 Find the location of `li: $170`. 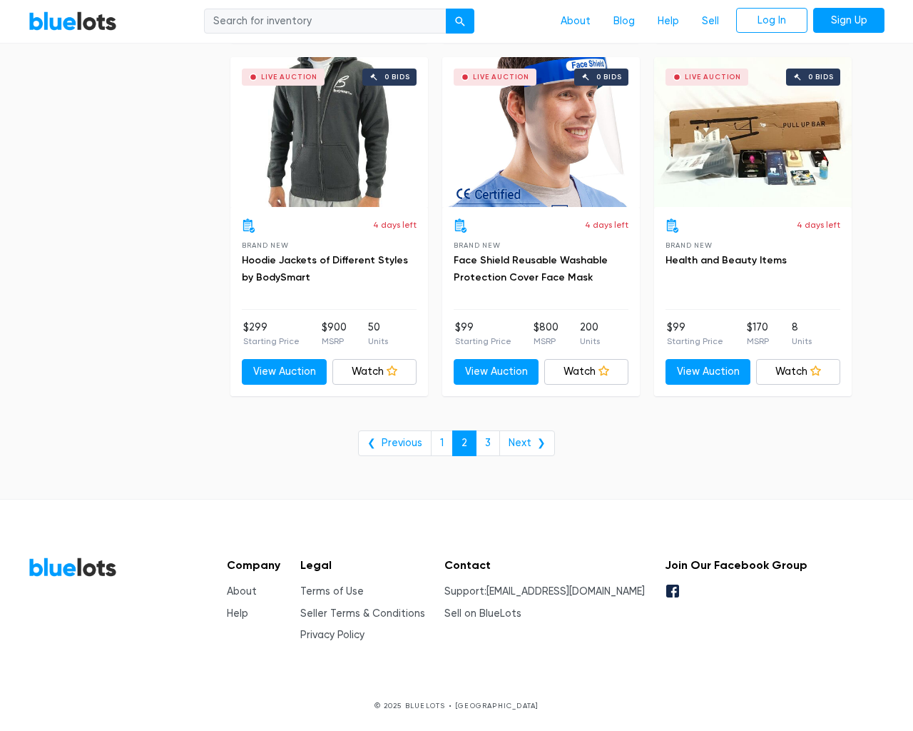

li: $170 is located at coordinates (758, 334).